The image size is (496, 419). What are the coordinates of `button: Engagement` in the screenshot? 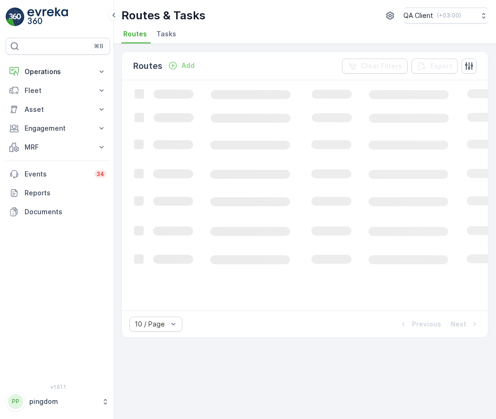 It's located at (58, 128).